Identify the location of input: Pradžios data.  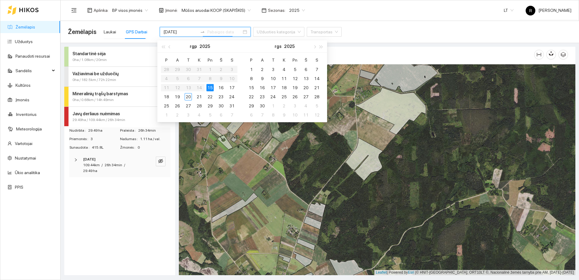
(180, 32).